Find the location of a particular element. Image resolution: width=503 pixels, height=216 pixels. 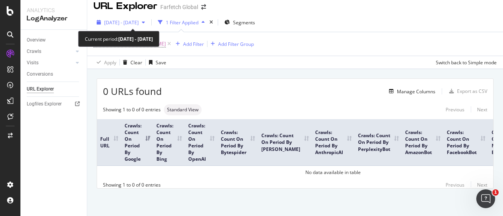

th: Crawls: Count On Period By AmazonBot: activate to sort column ascending is located at coordinates (423, 143).